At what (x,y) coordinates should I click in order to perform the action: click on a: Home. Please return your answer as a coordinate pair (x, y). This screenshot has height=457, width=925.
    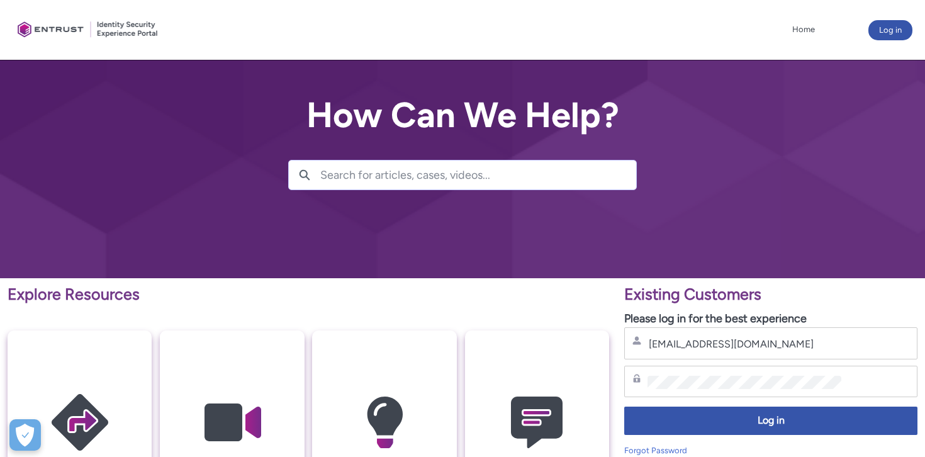
    Looking at the image, I should click on (803, 30).